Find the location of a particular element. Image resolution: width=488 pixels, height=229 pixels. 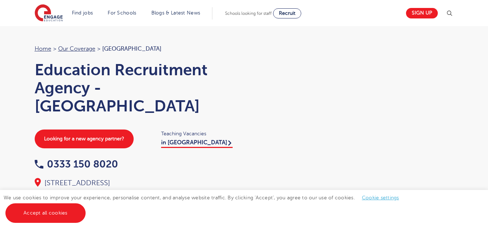

span: Teaching Vacancies is located at coordinates (199, 133).